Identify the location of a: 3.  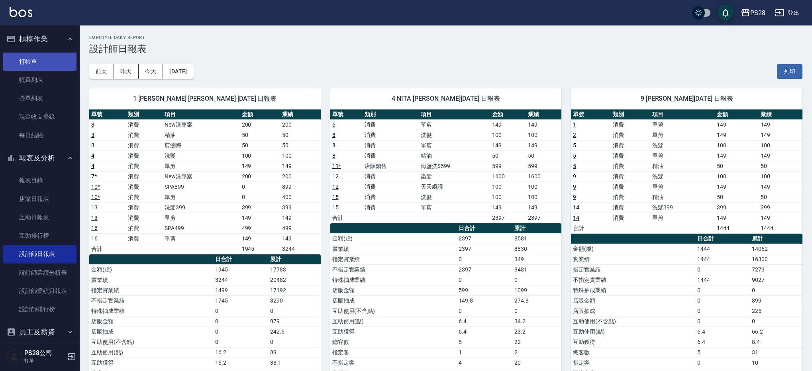
(93, 145).